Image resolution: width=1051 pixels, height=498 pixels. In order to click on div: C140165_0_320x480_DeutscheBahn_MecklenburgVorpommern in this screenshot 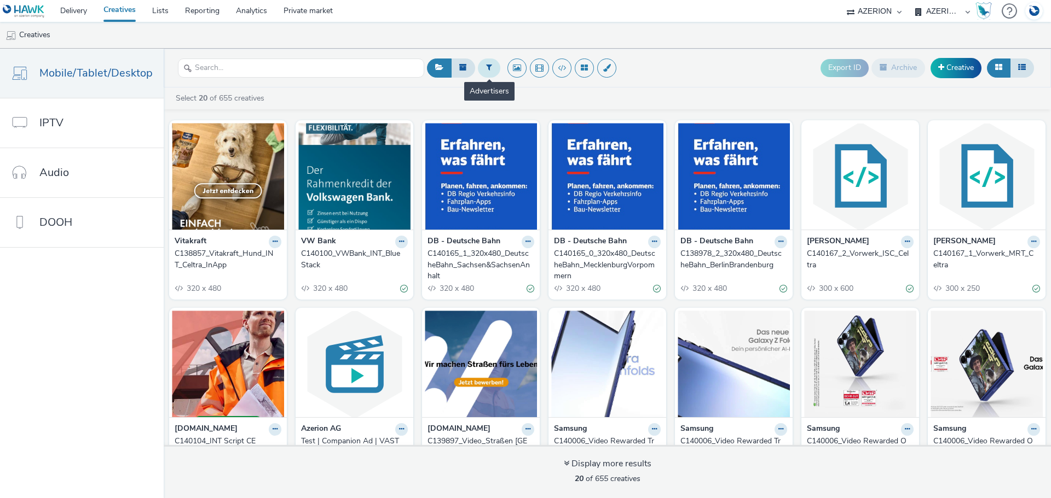, I will do `click(605, 265)`.